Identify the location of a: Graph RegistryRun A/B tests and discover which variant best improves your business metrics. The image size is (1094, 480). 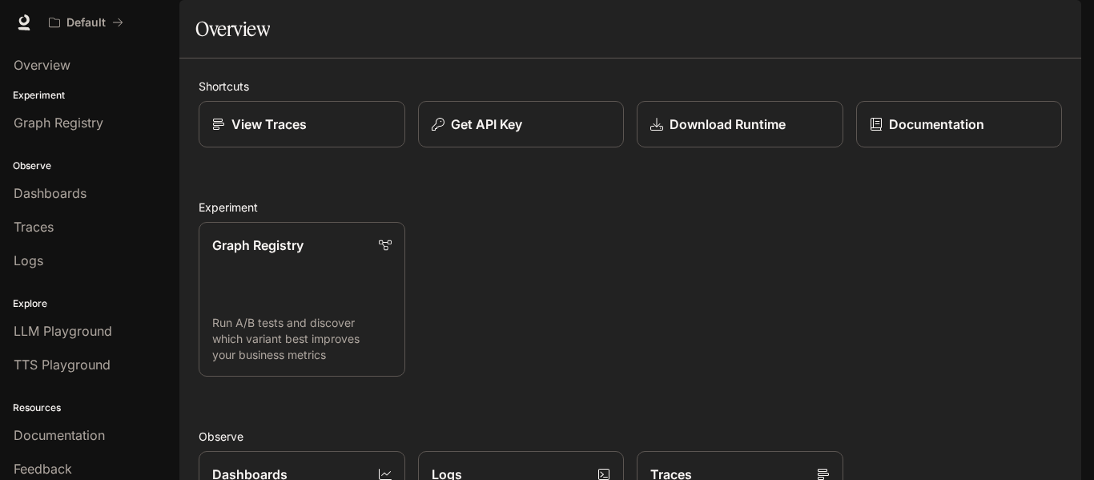
(302, 299).